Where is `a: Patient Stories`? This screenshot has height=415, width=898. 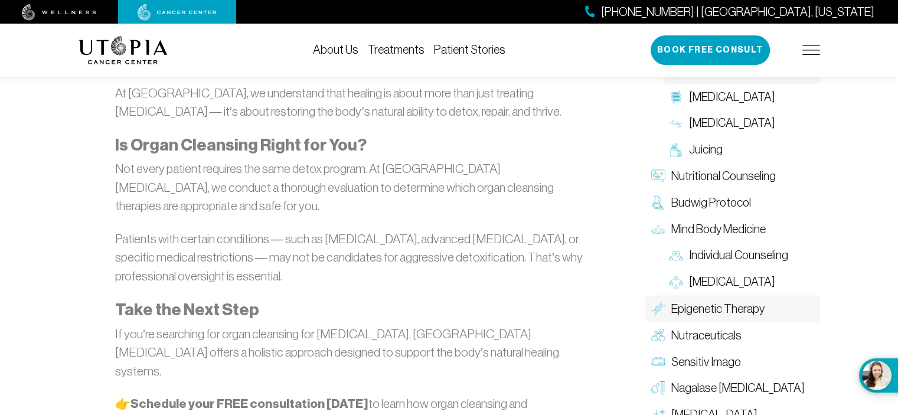 a: Patient Stories is located at coordinates (469, 50).